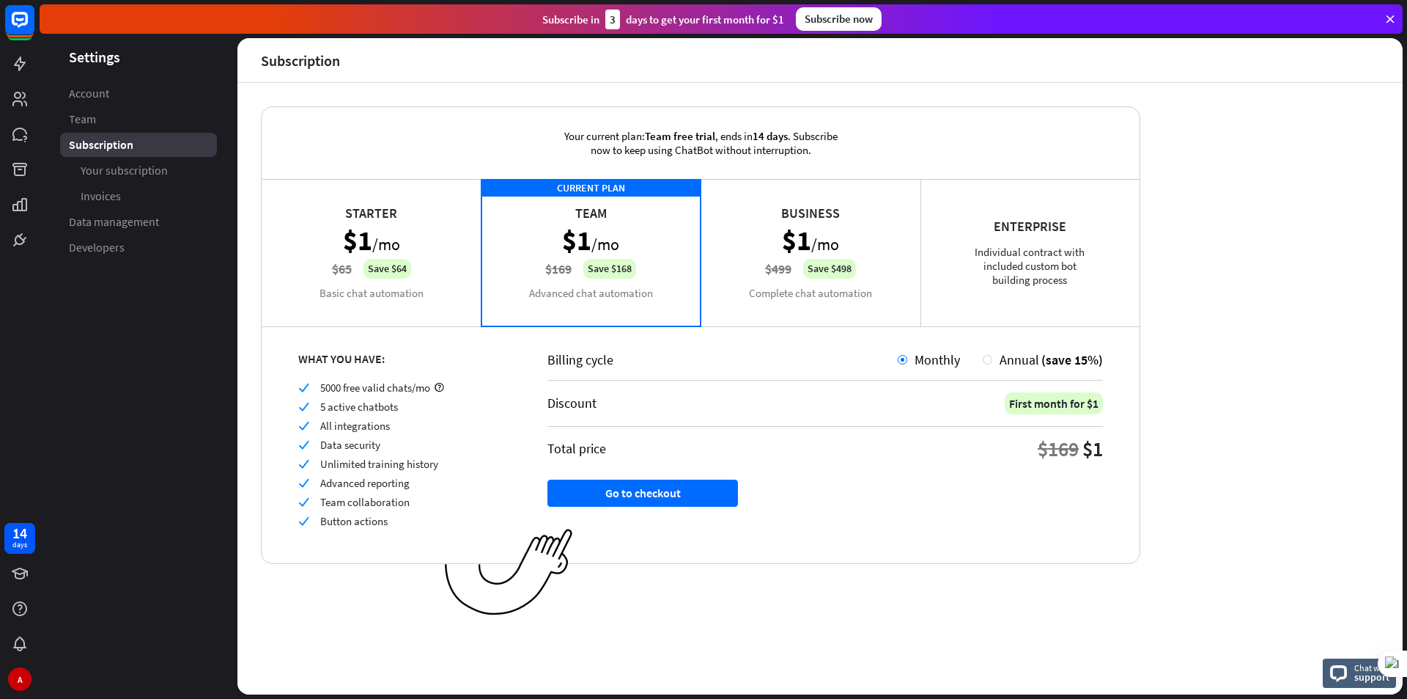 This screenshot has width=1407, height=699. What do you see at coordinates (723, 359) in the screenshot?
I see `div: Billing cycle` at bounding box center [723, 359].